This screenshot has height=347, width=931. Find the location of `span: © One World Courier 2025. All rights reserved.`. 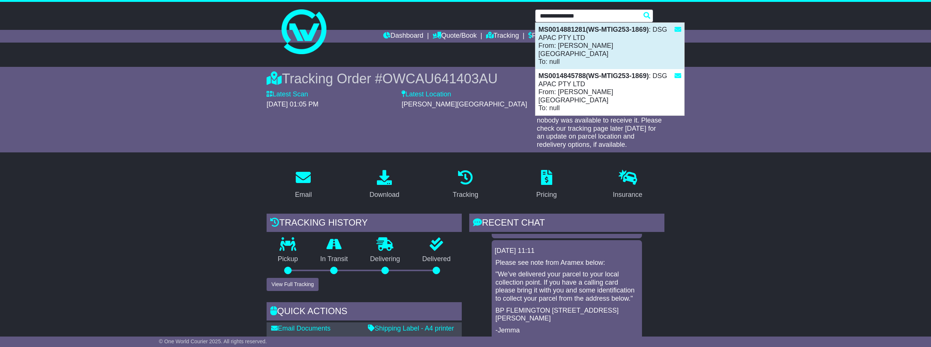

span: © One World Courier 2025. All rights reserved. is located at coordinates (213, 342).